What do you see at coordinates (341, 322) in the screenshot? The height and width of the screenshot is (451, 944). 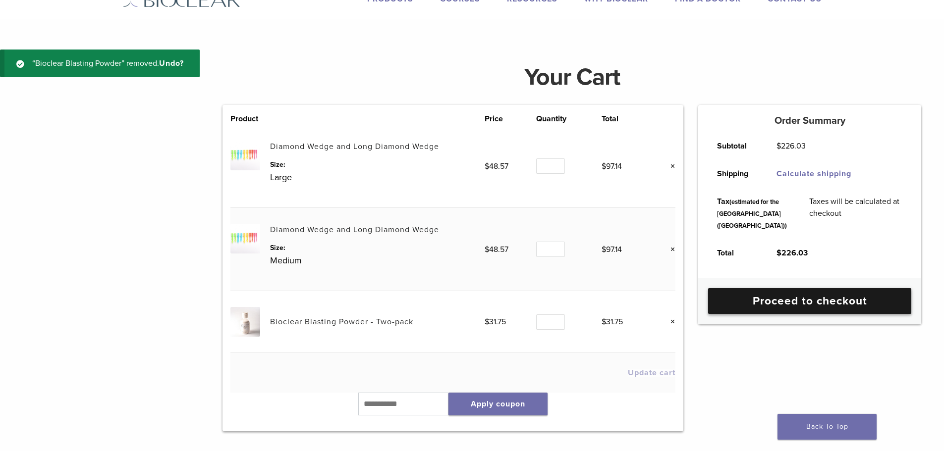 I see `a: Bioclear Blasting Powder - Two-pack` at bounding box center [341, 322].